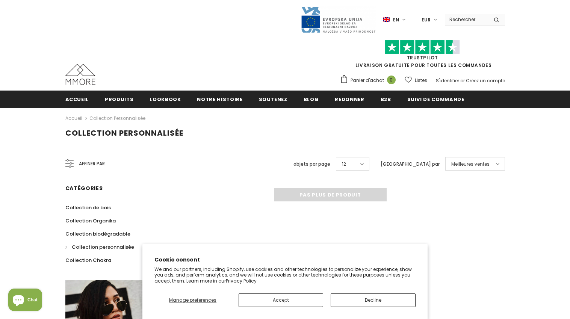 This screenshot has height=319, width=570. Describe the element at coordinates (285, 260) in the screenshot. I see `h2: Cookie consent` at that location.